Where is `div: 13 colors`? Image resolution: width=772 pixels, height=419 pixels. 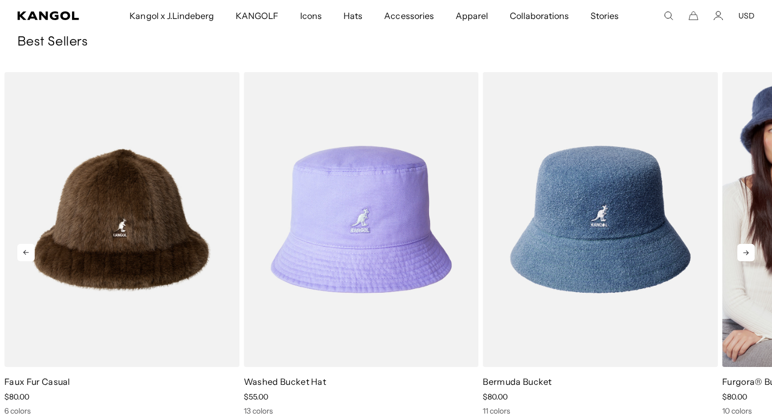 div: 13 colors is located at coordinates (362, 411).